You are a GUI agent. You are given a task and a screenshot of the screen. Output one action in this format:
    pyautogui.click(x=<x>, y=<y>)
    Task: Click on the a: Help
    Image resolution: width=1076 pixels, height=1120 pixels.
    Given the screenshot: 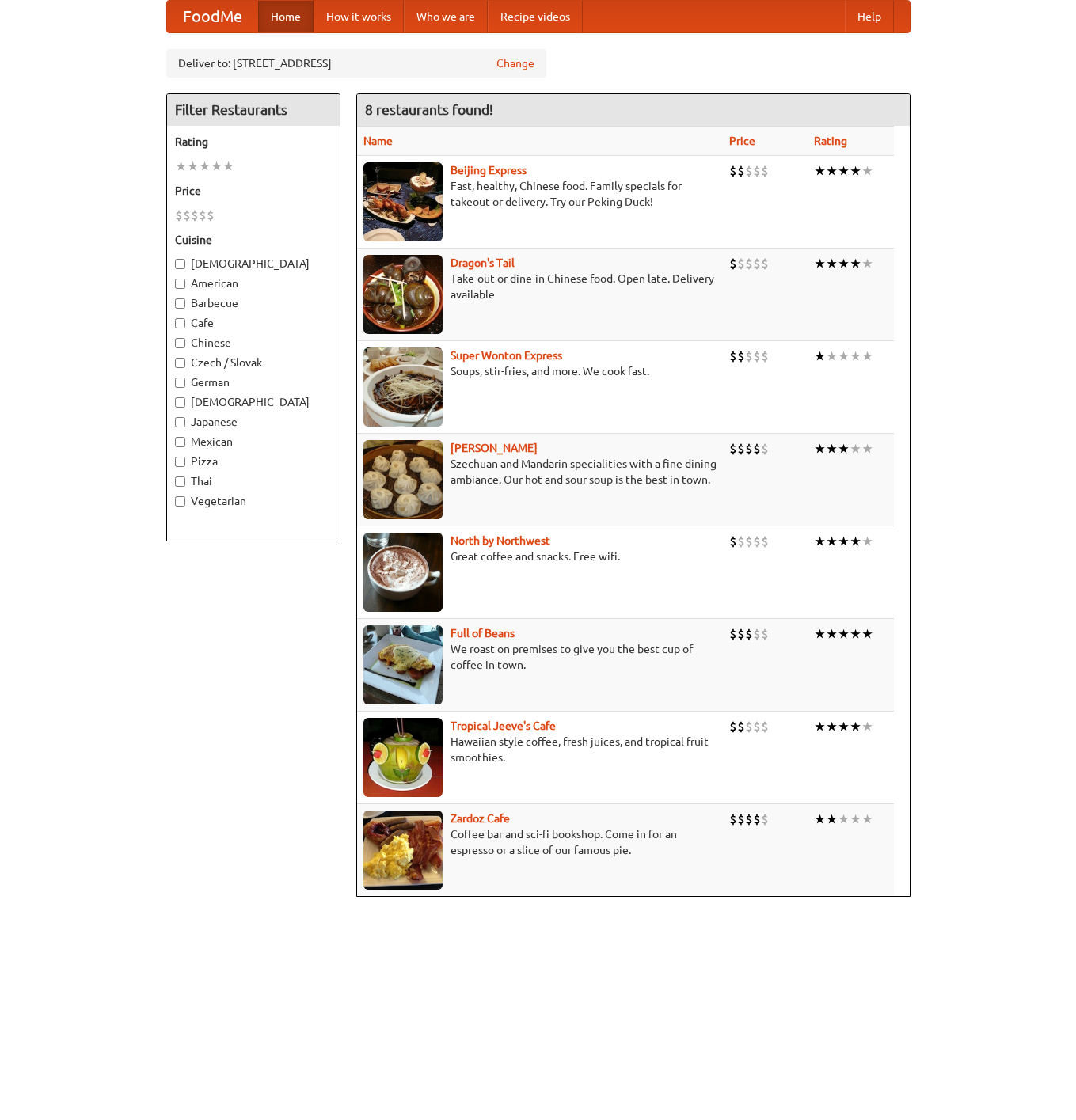 What is the action you would take?
    pyautogui.click(x=869, y=17)
    